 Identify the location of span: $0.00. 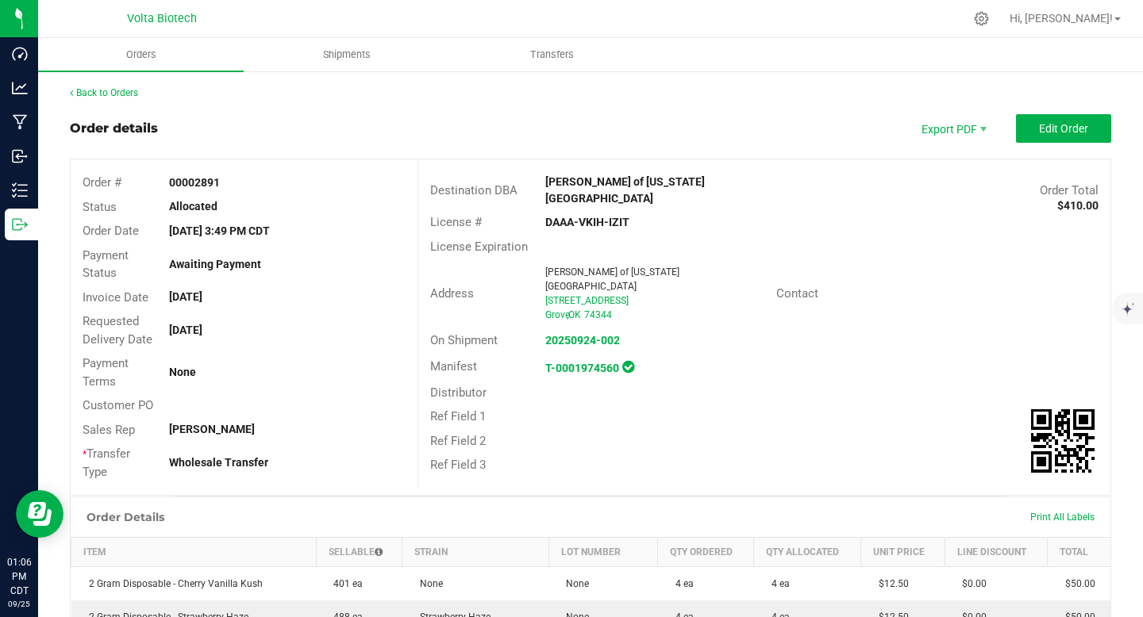
(970, 584).